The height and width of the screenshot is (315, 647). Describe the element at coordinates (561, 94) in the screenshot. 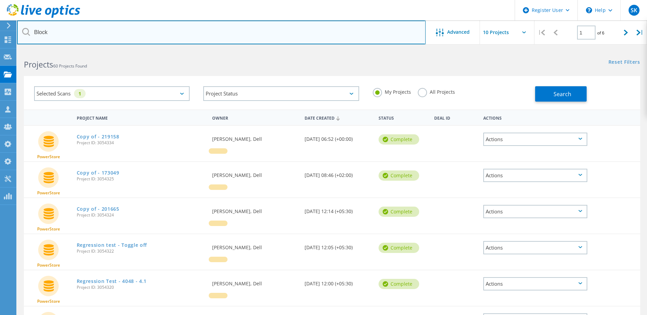

I see `button: Search` at that location.